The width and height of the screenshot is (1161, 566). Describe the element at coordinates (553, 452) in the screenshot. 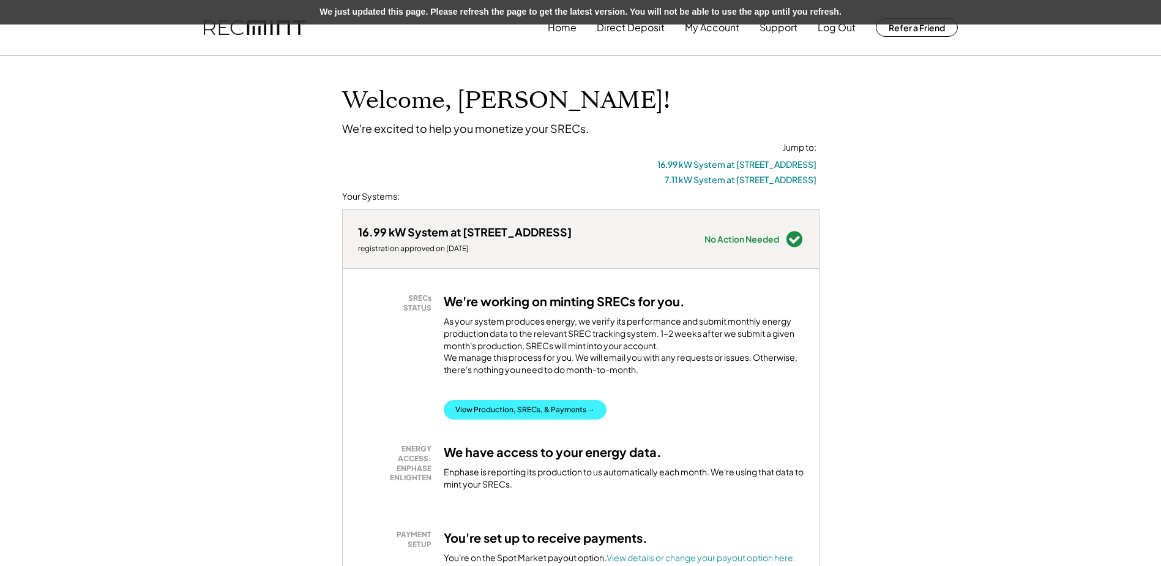

I see `h3: We have access to your energy data.` at that location.